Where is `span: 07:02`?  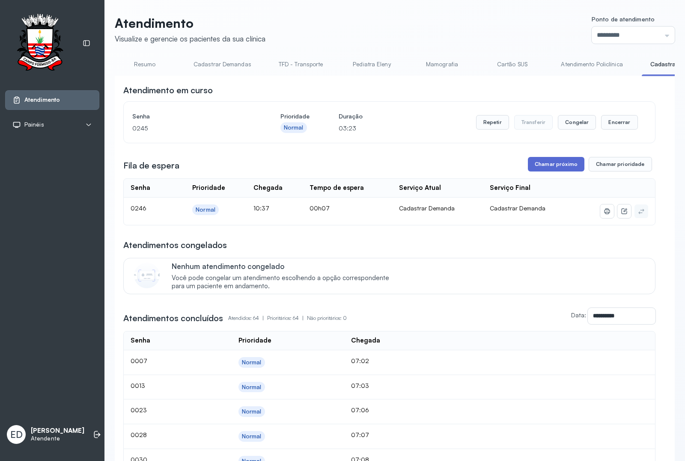
span: 07:02 is located at coordinates (360, 361).